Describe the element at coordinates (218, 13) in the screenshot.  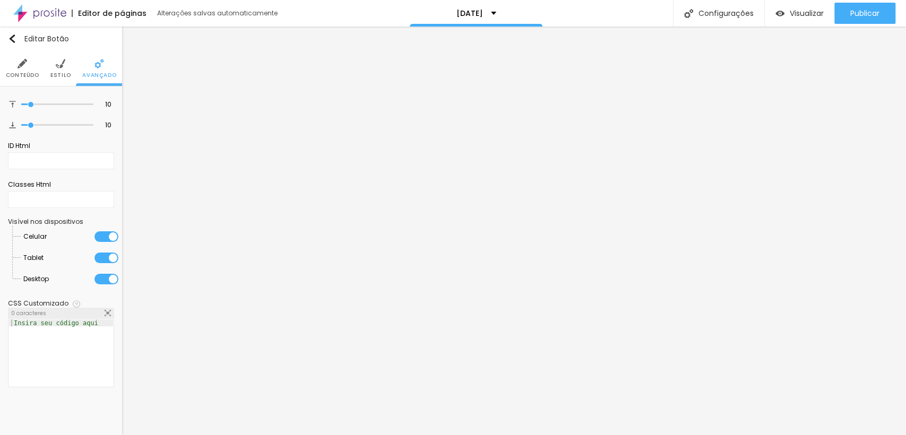
I see `div: Alterações salvas automaticamente` at that location.